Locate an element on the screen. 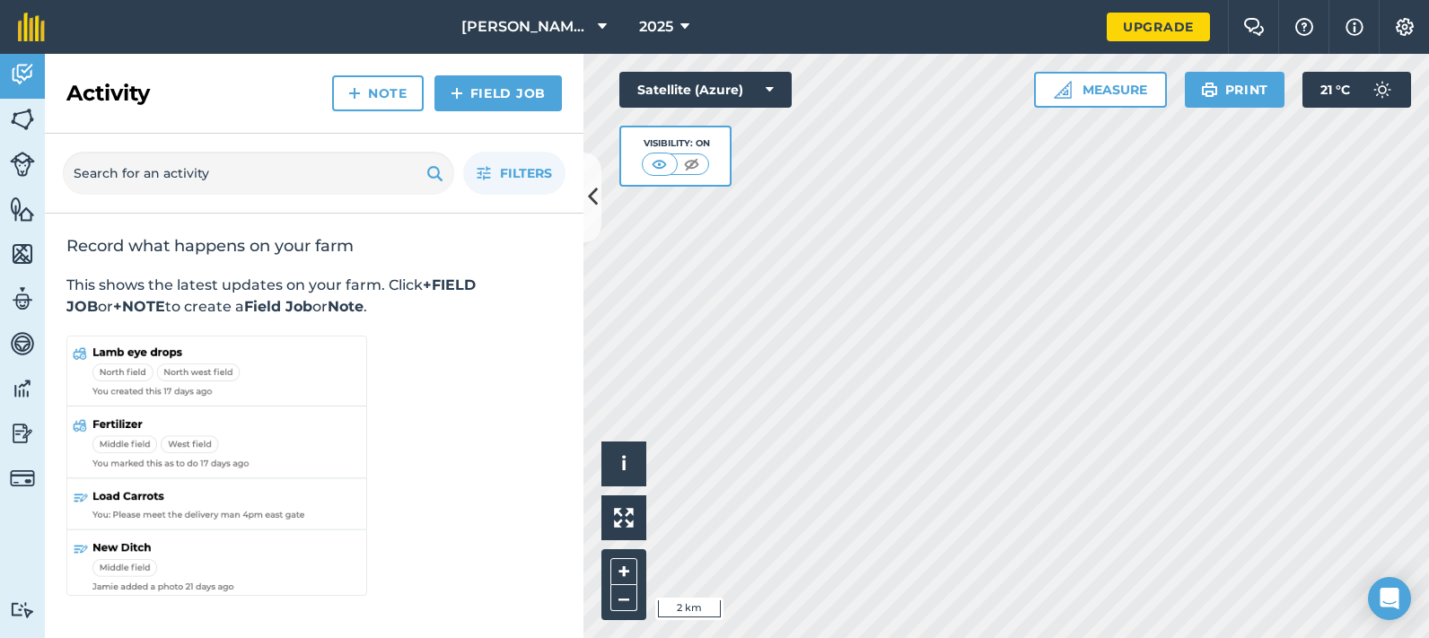 This screenshot has width=1429, height=638. button: Measure is located at coordinates (1100, 90).